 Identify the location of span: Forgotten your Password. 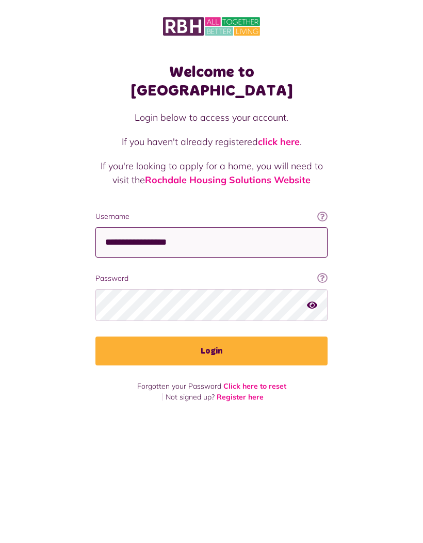
(179, 386).